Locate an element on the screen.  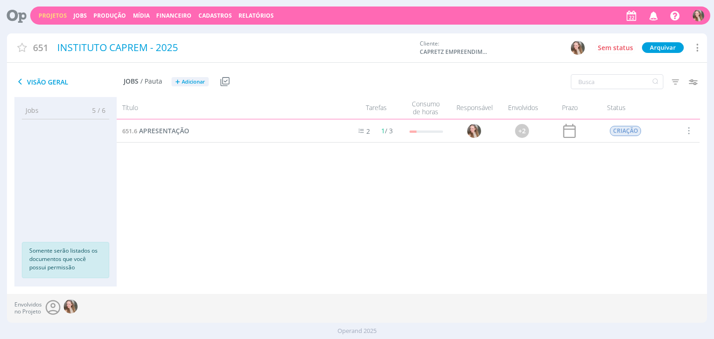
div: Consumo de horas is located at coordinates (426, 108).